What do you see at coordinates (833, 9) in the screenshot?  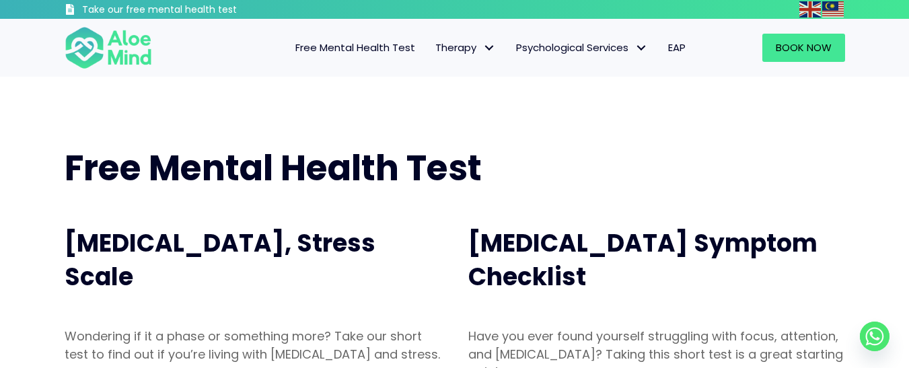 I see `img: ms` at bounding box center [833, 9].